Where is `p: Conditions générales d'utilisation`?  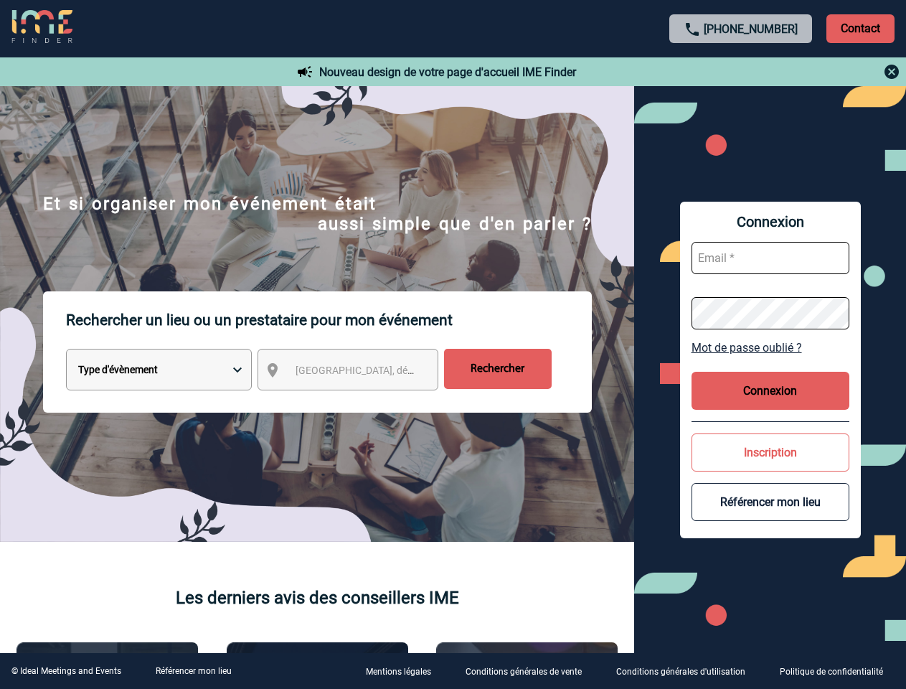
p: Conditions générales d'utilisation is located at coordinates (681, 672).